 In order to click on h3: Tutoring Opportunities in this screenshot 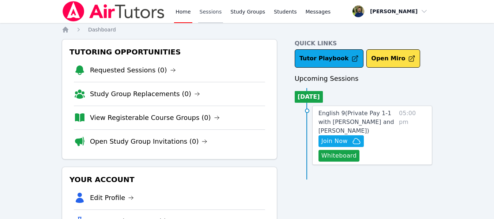, I will do `click(169, 52)`.